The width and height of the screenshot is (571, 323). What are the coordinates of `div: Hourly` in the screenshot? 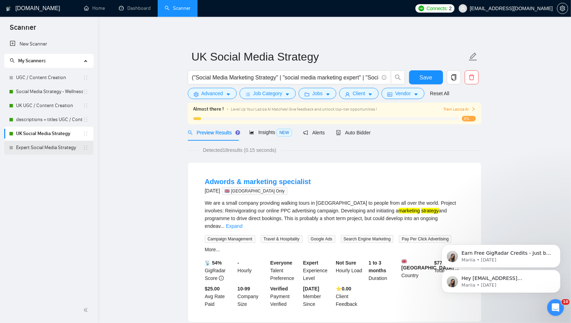 It's located at (253, 270).